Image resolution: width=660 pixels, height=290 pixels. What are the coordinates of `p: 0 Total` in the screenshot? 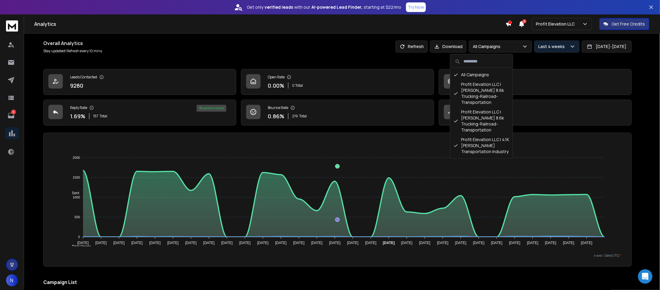 It's located at (297, 86).